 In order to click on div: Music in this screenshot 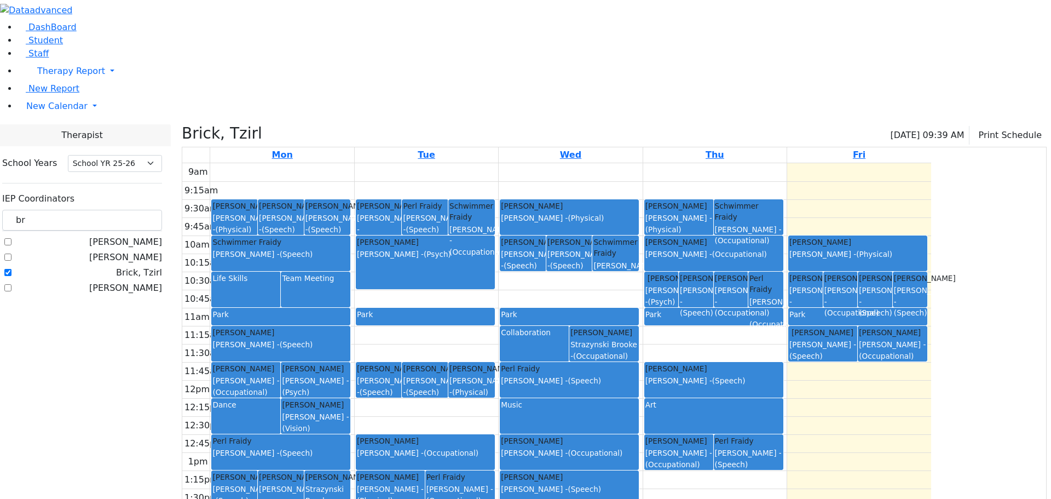, I will do `click(569, 405)`.